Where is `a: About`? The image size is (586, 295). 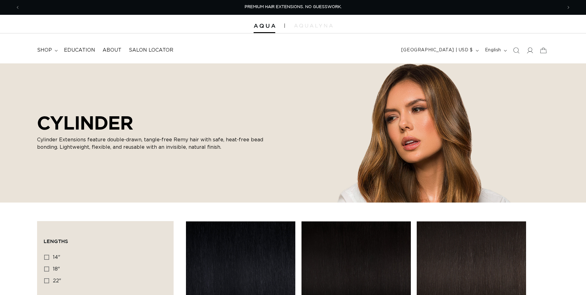
a: About is located at coordinates (112, 50).